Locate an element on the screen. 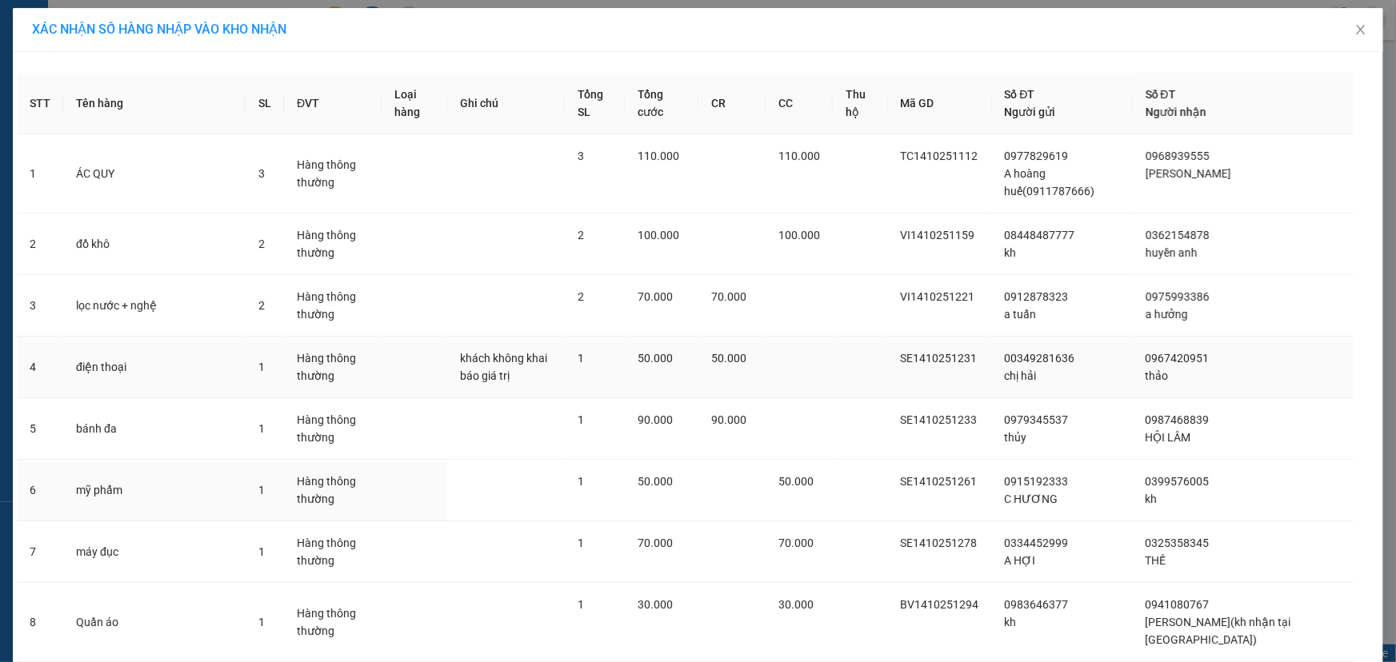 The image size is (1396, 662). span: SE1410251261 is located at coordinates (939, 482).